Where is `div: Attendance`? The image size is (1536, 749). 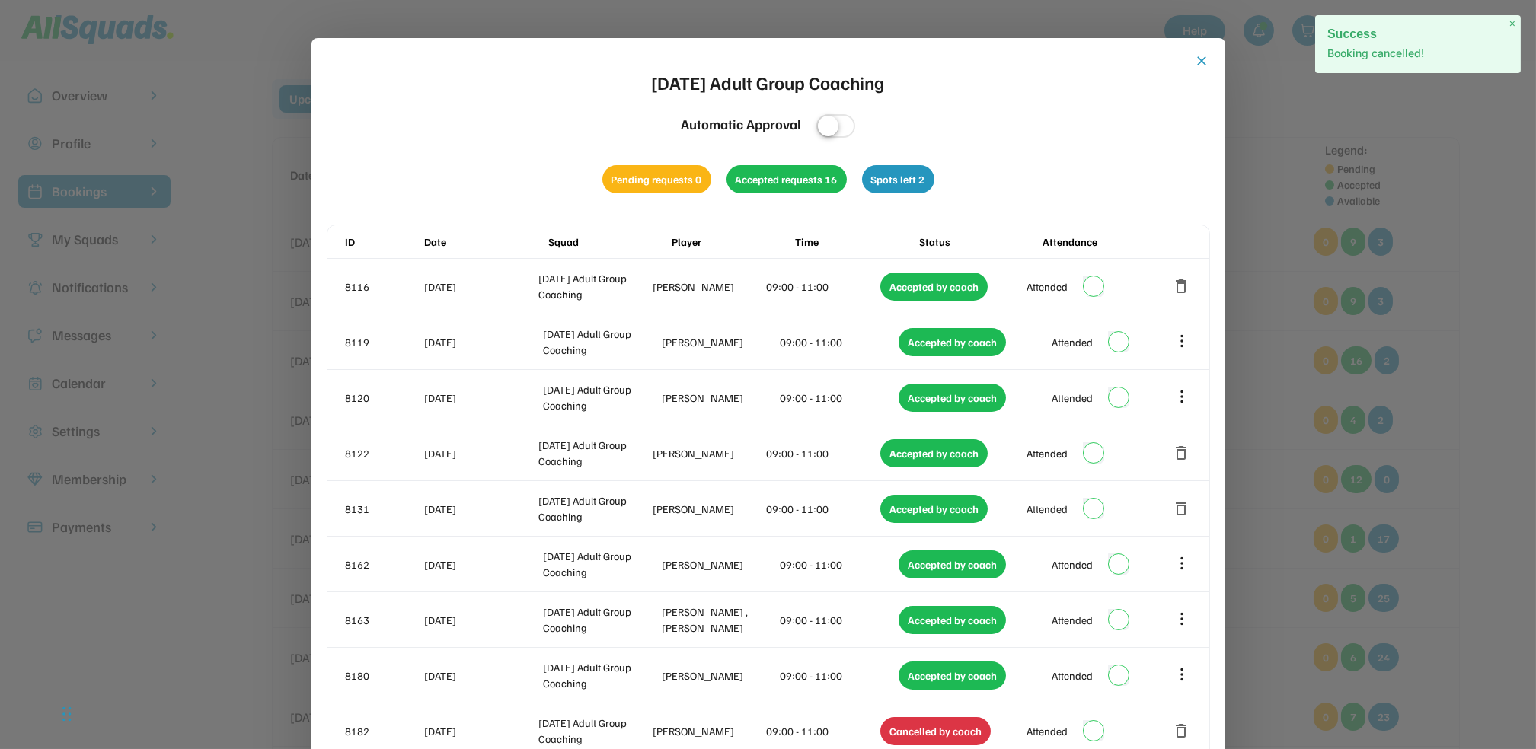
div: Attendance is located at coordinates (1103, 241).